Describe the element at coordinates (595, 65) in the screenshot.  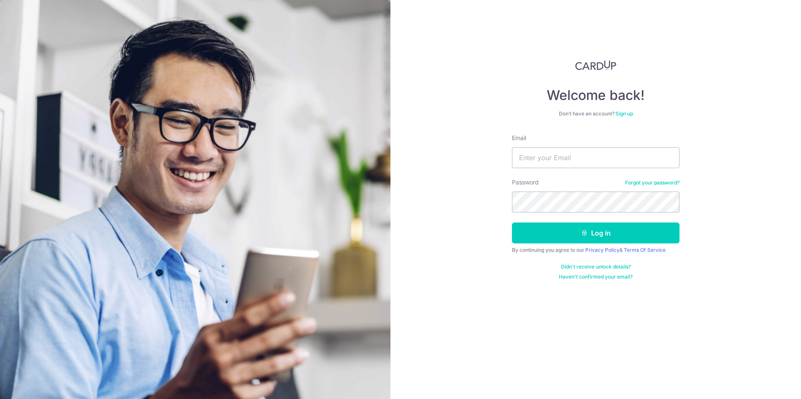
I see `img: CardUp Logo` at that location.